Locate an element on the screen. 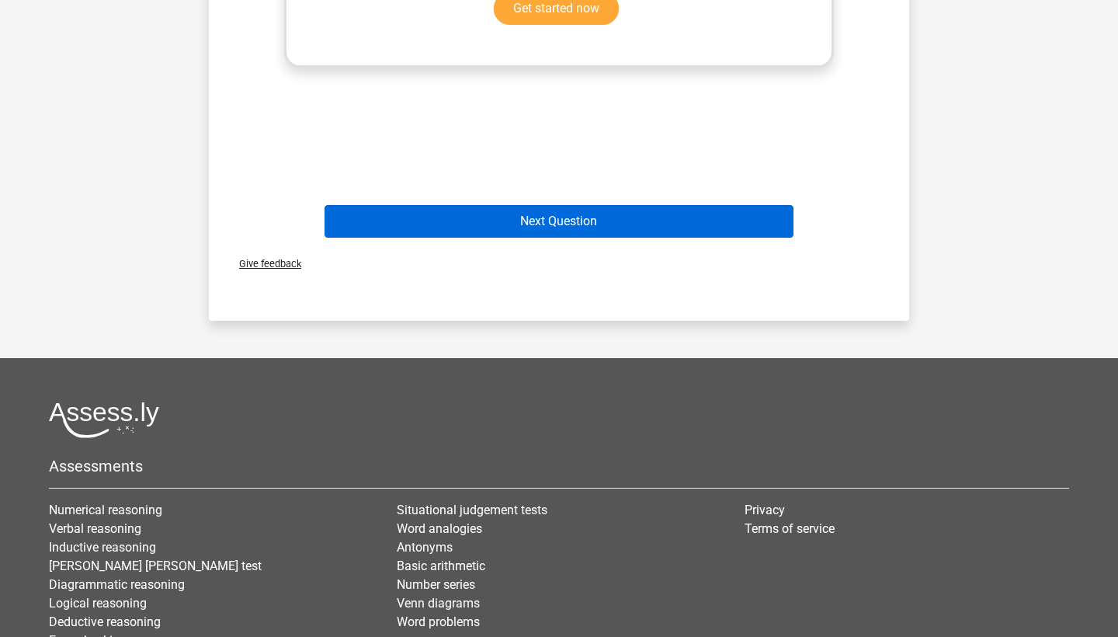 The image size is (1118, 637). a: Inductive reasoning is located at coordinates (102, 547).